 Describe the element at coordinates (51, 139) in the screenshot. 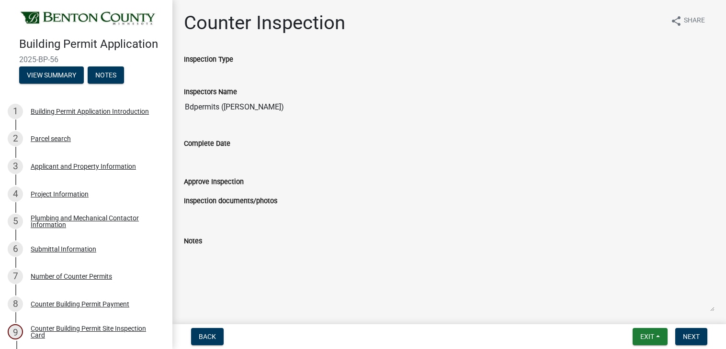

I see `div: Parcel search` at that location.